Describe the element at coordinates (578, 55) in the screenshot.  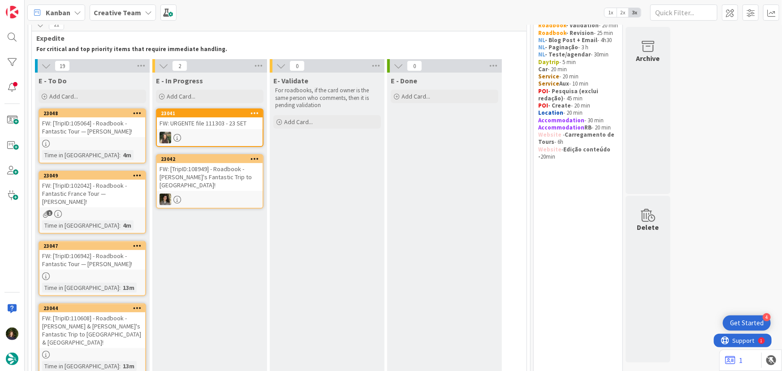
I see `p: - 30min` at that location.